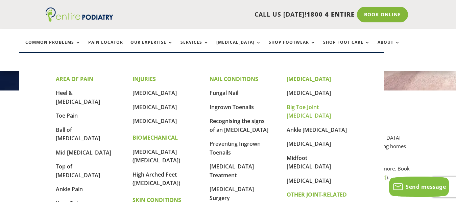  I want to click on a: Ingrown Toenails, so click(232, 107).